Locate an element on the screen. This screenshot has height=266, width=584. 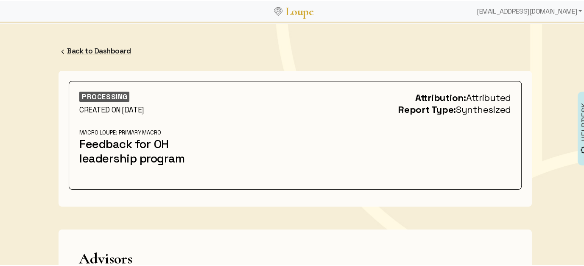
span: Synthesized is located at coordinates (484, 108).